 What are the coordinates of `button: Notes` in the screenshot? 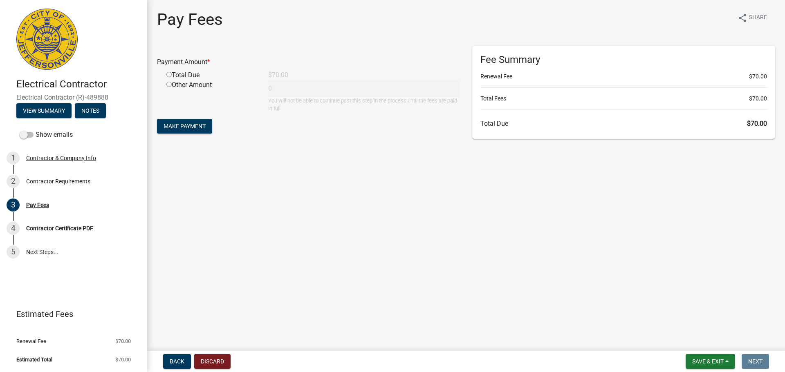 It's located at (90, 111).